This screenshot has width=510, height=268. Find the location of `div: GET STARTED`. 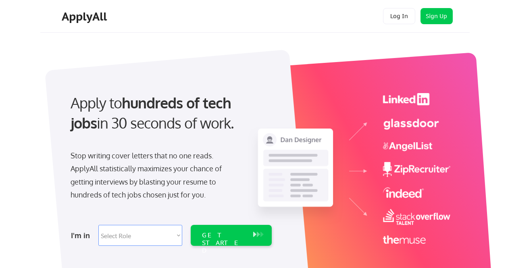

div: GET STARTED is located at coordinates (223, 243).